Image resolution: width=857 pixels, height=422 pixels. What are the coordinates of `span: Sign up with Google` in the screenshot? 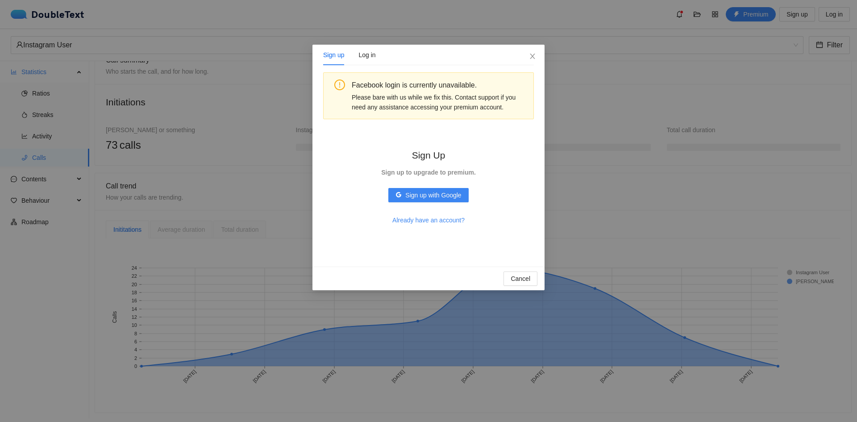 It's located at (433, 195).